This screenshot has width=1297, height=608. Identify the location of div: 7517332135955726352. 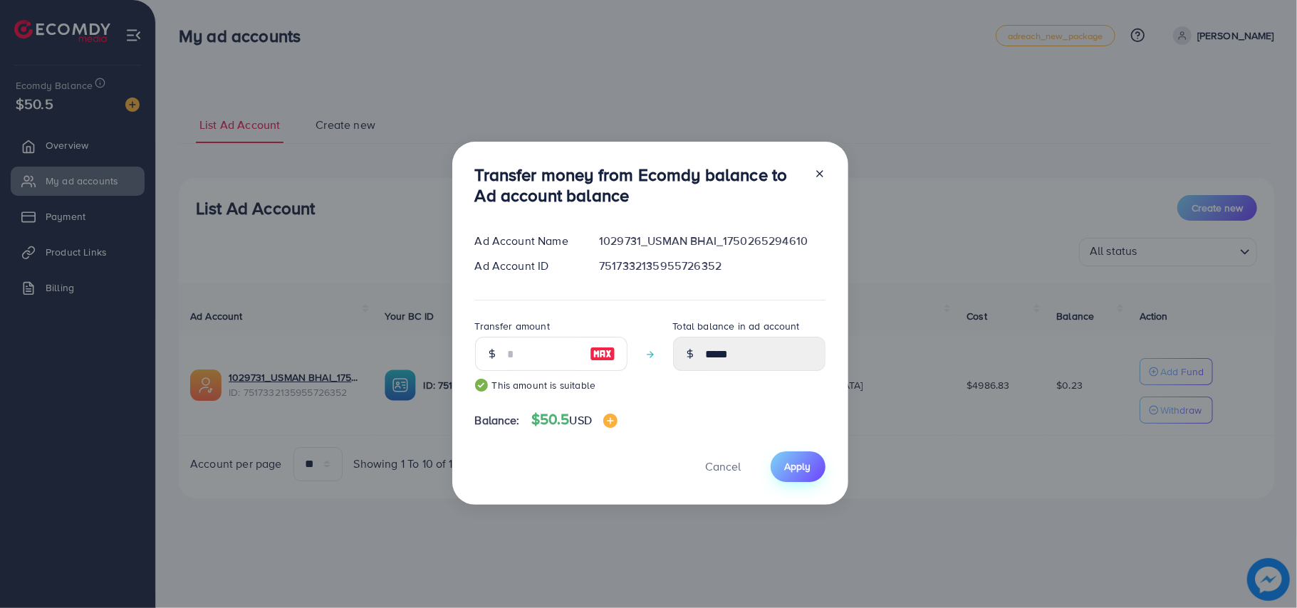
(711, 266).